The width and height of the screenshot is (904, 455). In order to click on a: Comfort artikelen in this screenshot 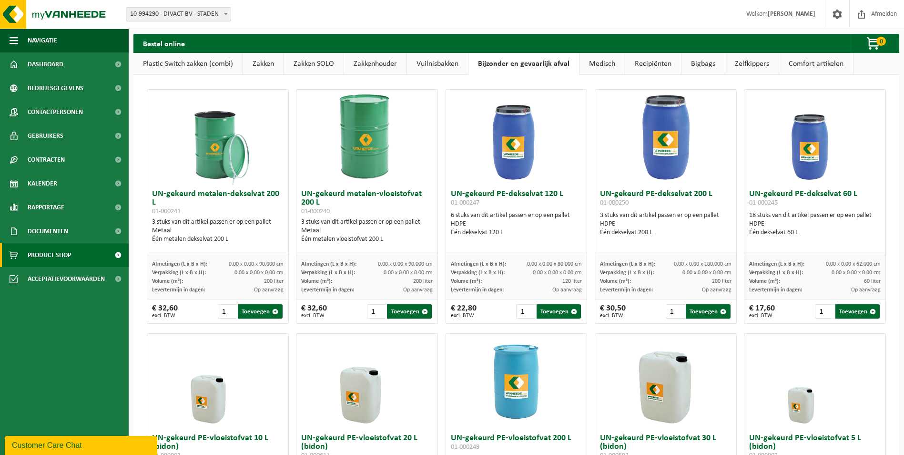, I will do `click(816, 64)`.